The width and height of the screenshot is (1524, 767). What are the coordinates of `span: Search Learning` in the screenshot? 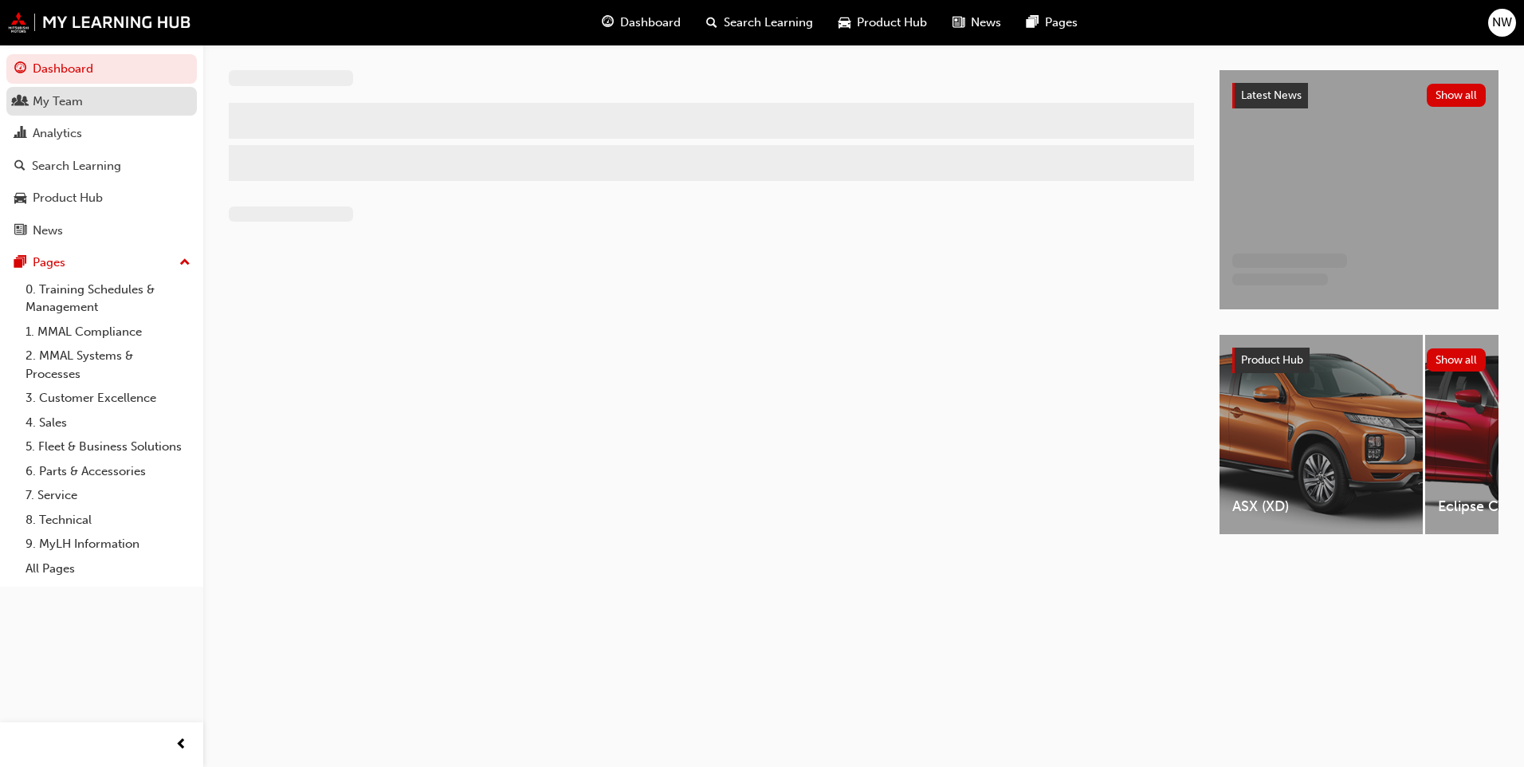 It's located at (769, 22).